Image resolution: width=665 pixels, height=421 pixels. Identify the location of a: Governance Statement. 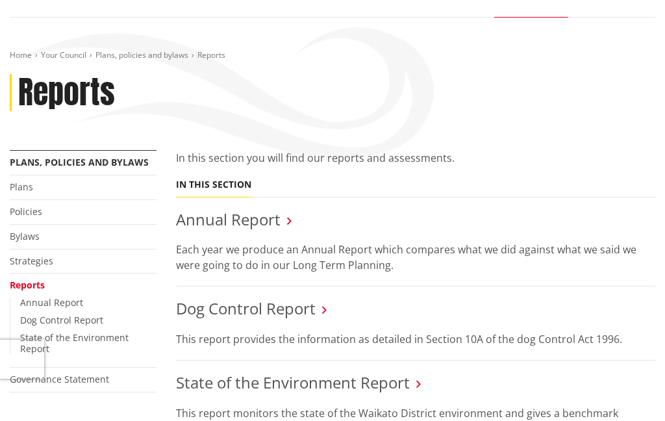
(59, 379).